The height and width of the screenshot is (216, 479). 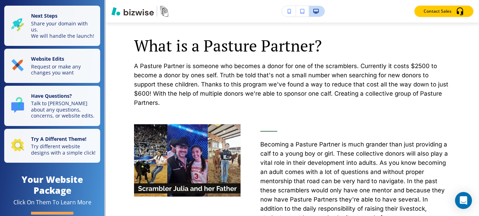 What do you see at coordinates (64, 149) in the screenshot?
I see `p: Try different website designs with a simple click!` at bounding box center [64, 149].